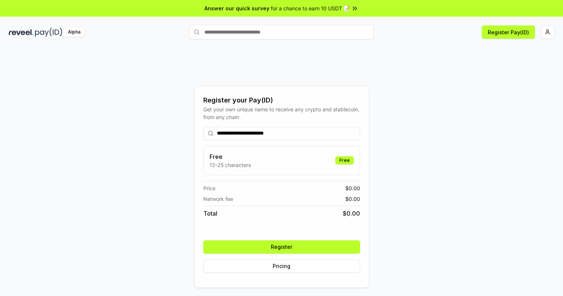 The width and height of the screenshot is (563, 296). Describe the element at coordinates (230, 165) in the screenshot. I see `p: 13-25 characters` at that location.